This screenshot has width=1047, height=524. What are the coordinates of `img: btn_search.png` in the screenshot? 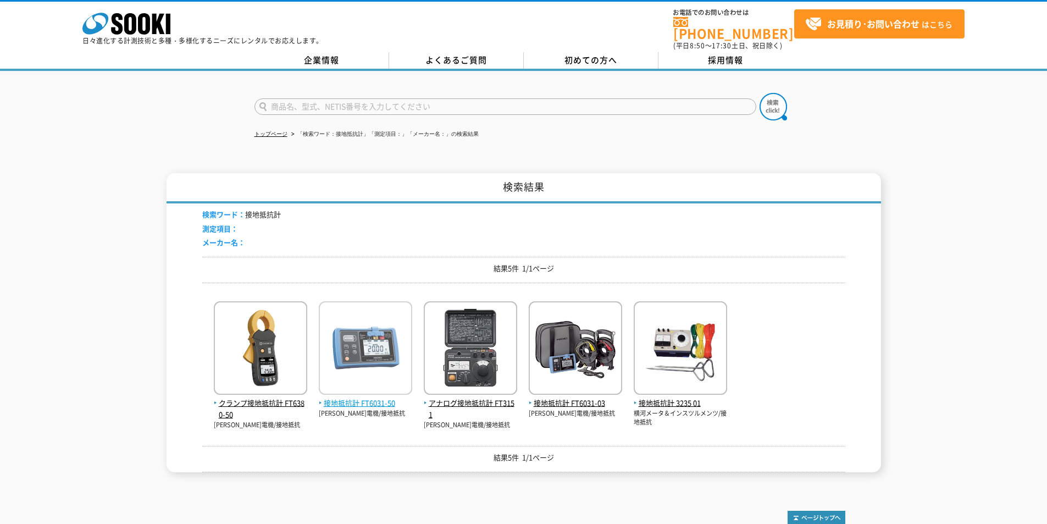 It's located at (773, 107).